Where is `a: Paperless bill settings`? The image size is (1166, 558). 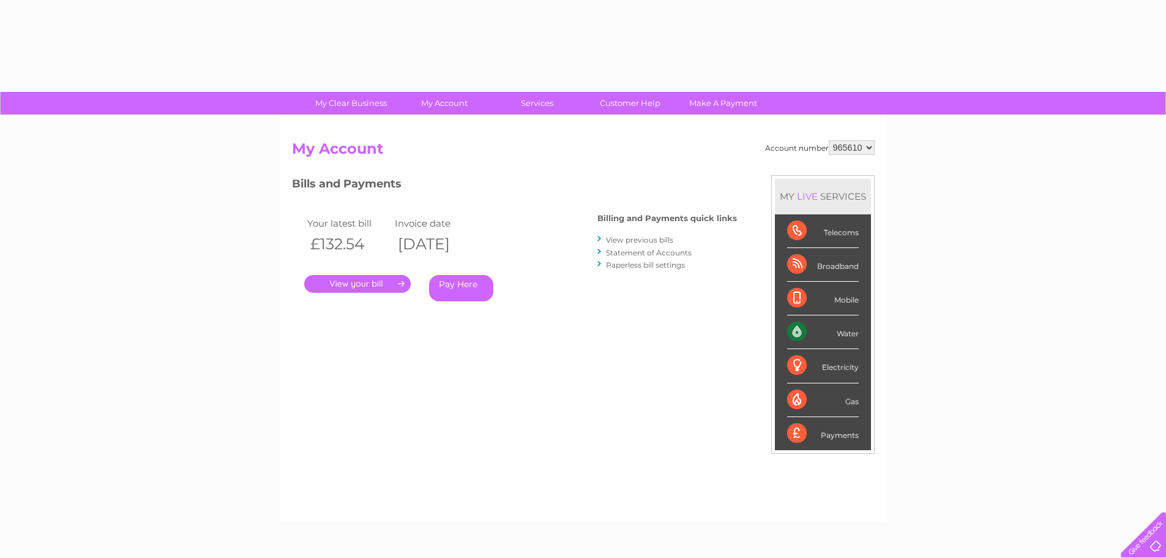 a: Paperless bill settings is located at coordinates (645, 264).